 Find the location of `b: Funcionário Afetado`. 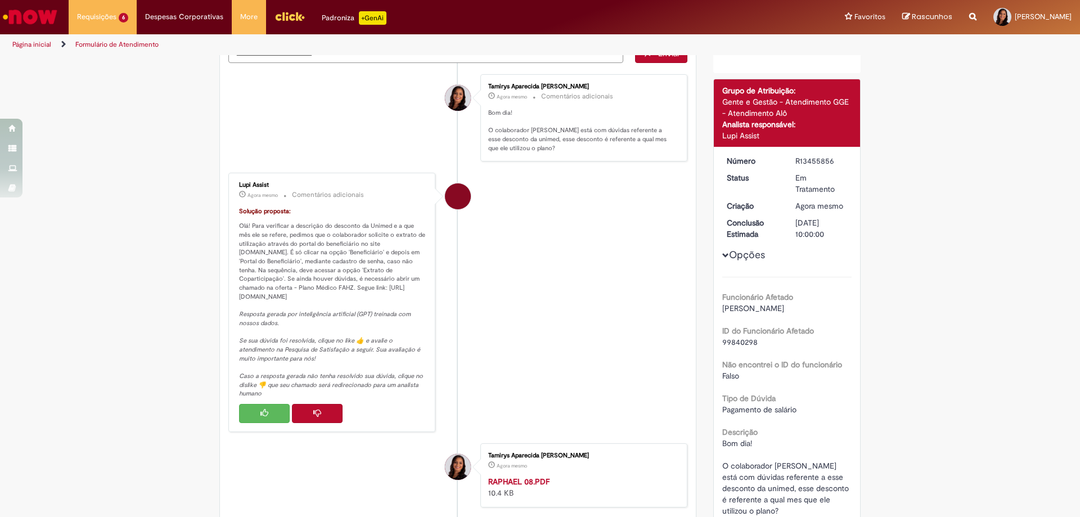

b: Funcionário Afetado is located at coordinates (758, 297).